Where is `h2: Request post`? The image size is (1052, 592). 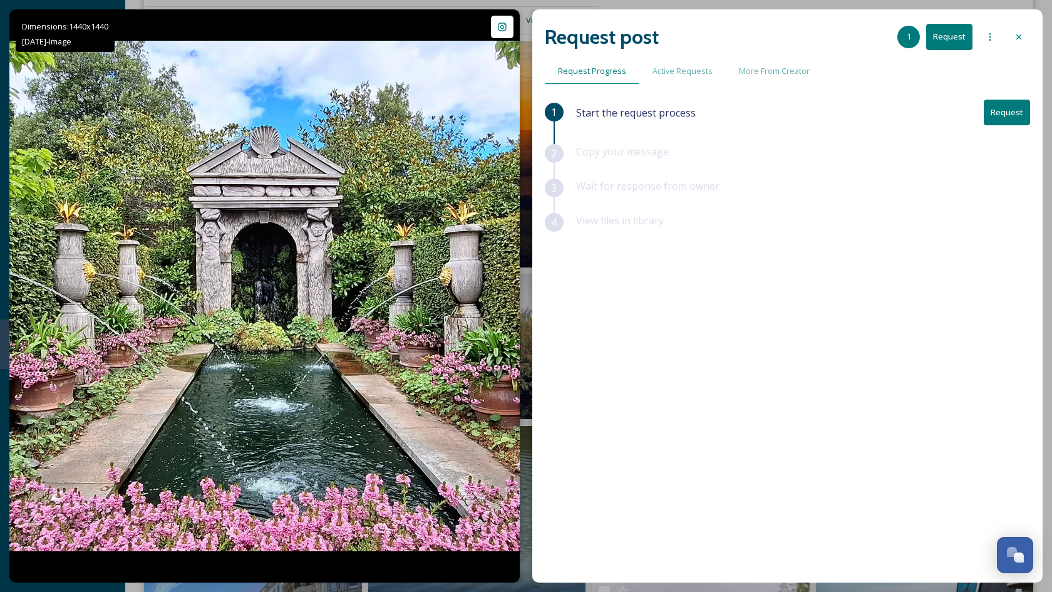 h2: Request post is located at coordinates (602, 37).